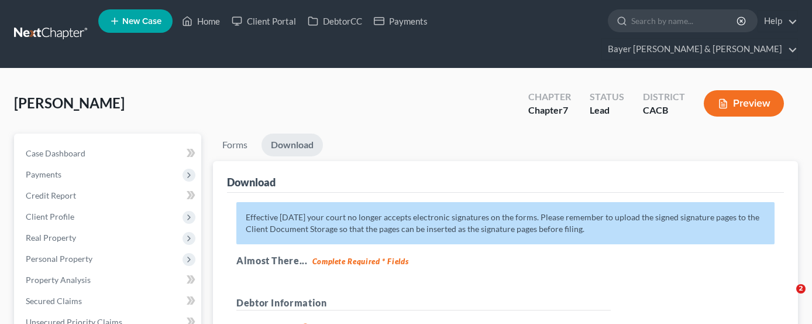 The width and height of the screenshot is (812, 324). I want to click on h5: Almost There..., so click(505, 260).